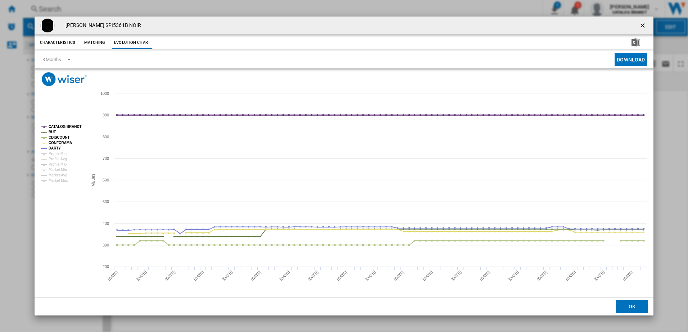 This screenshot has height=332, width=688. I want to click on tspan: Profile Max, so click(58, 164).